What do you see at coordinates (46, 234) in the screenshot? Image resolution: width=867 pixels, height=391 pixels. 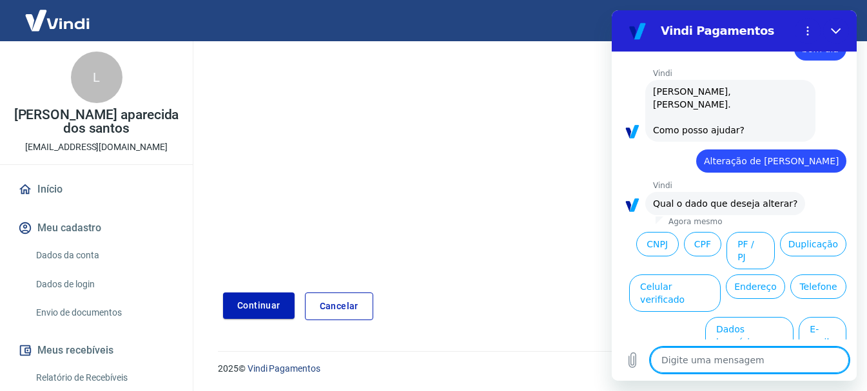 I see `button: CNPJ` at bounding box center [46, 234].